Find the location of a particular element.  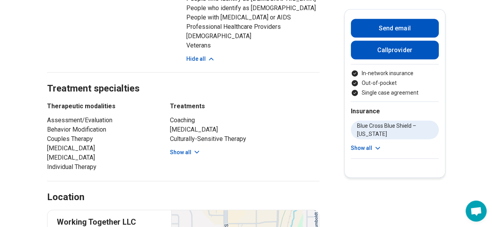

li: In-network insurance is located at coordinates (395, 73).